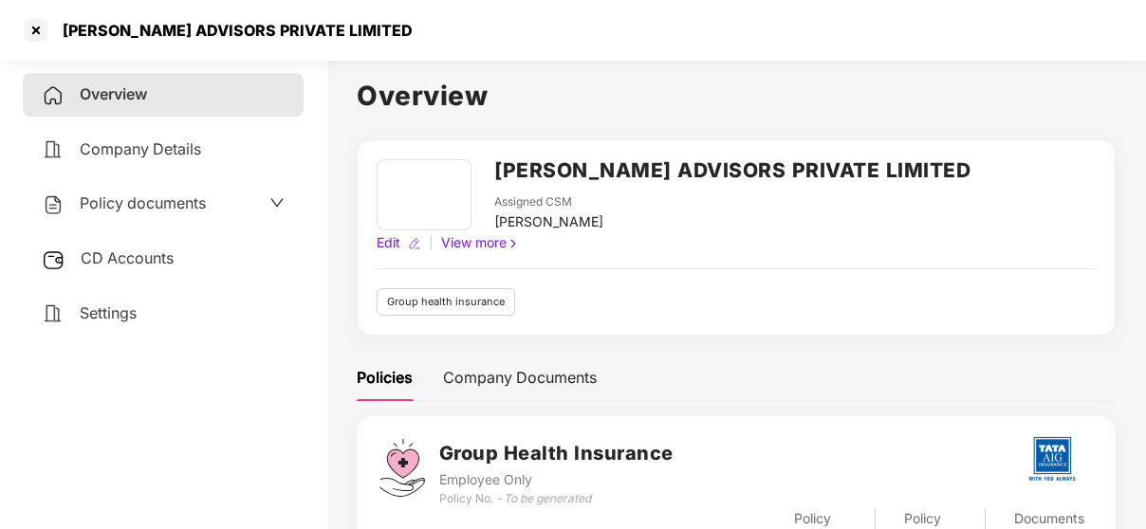  I want to click on img: svg+xml;base64,PHN2ZyB3aWR0aD0iMjUiIGhlaWdodD0iMjQiIHZpZXdCb3g9IjAgMCAyNSAyNCIgZmlsbD0ibm9uZSIgeG..., so click(53, 260).